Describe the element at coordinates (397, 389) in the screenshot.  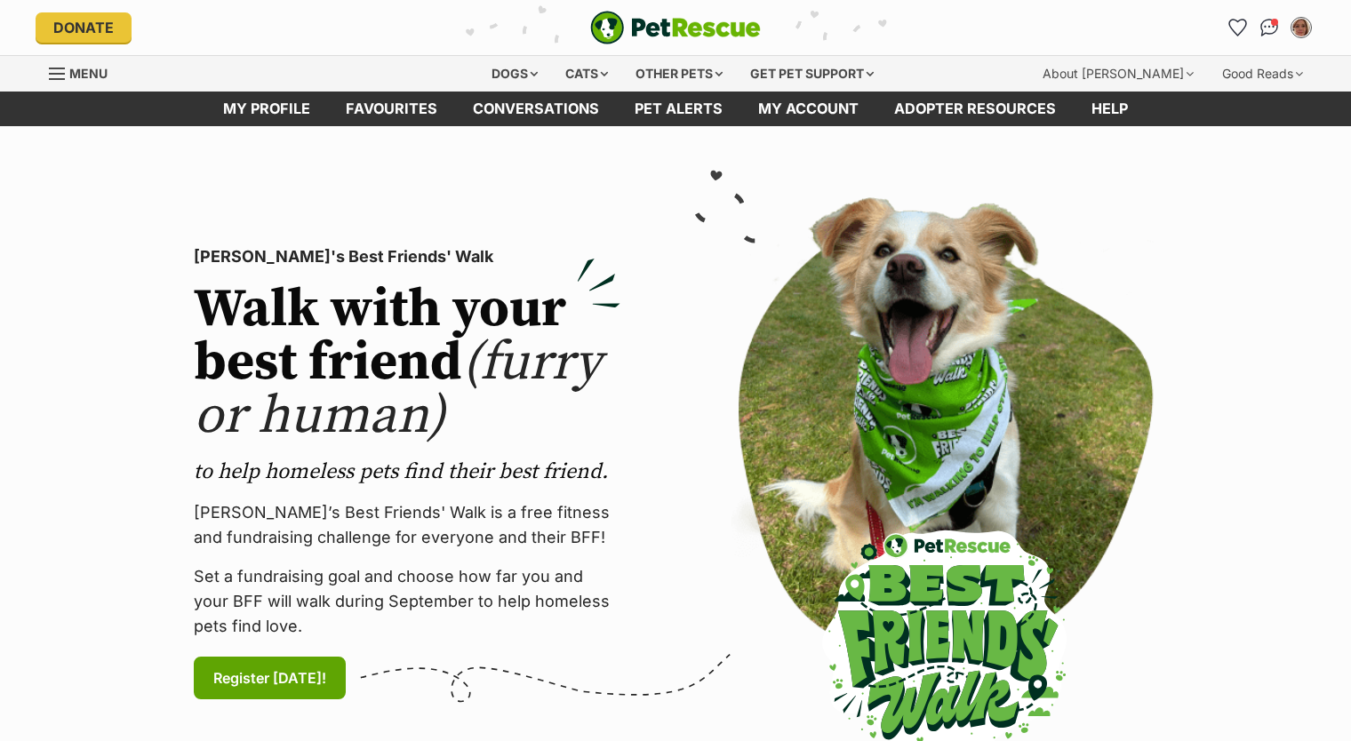
I see `span: (furry or human)` at that location.